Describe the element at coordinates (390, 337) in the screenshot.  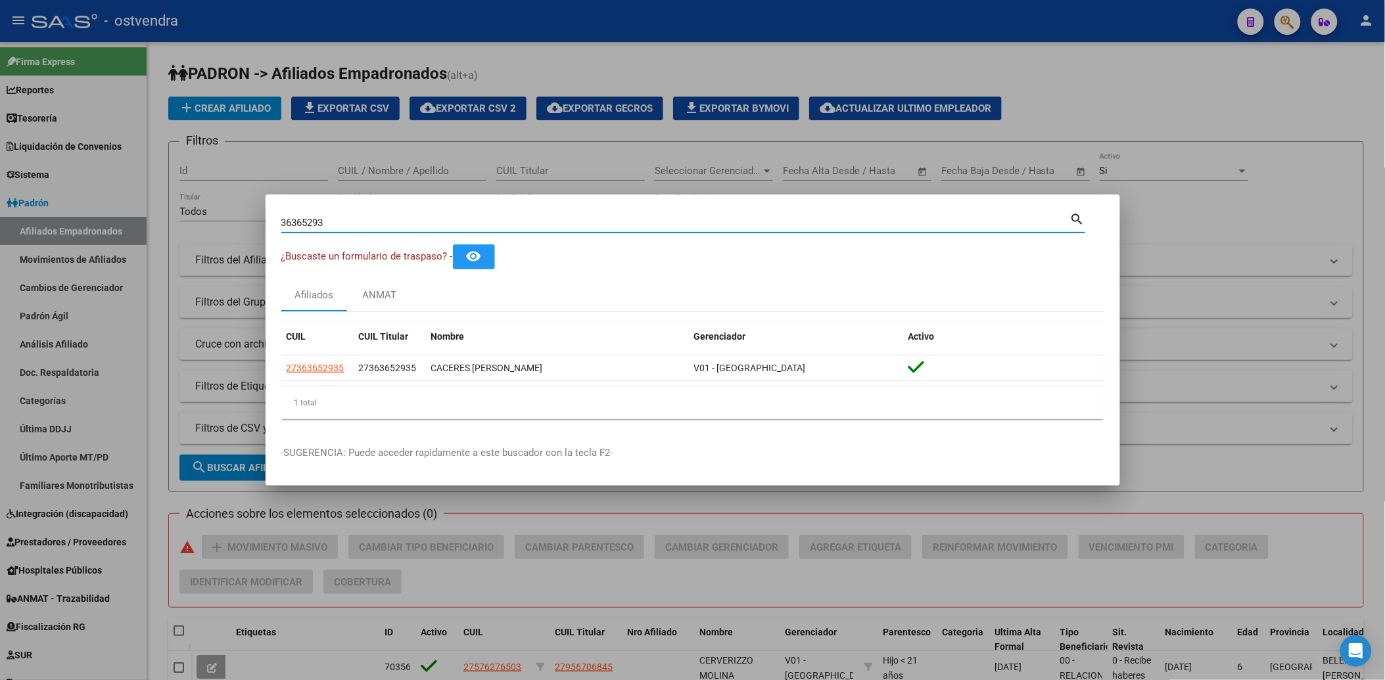
I see `datatable-header-cell: CUIL Titular` at that location.